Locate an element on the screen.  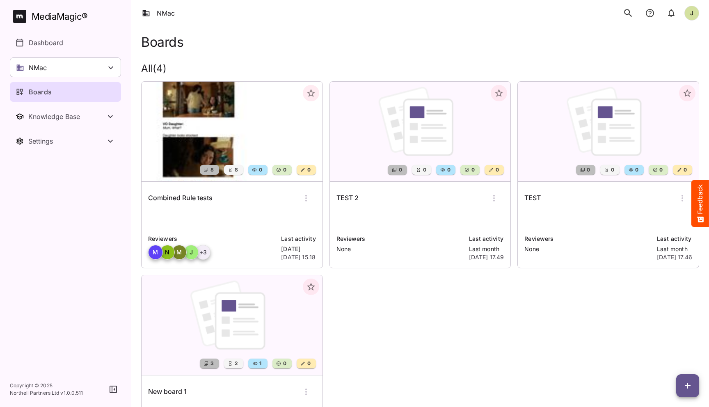
div: + 3 is located at coordinates (203, 252).